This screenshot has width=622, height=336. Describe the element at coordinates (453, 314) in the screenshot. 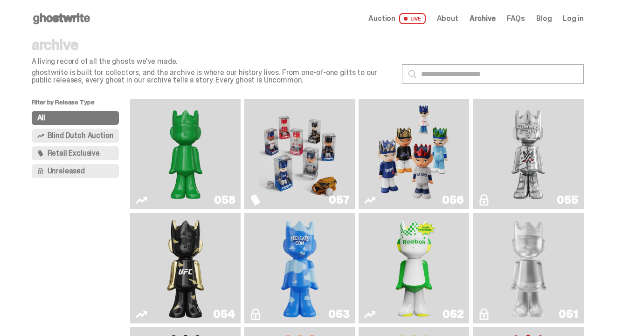

I see `div: 052` at that location.